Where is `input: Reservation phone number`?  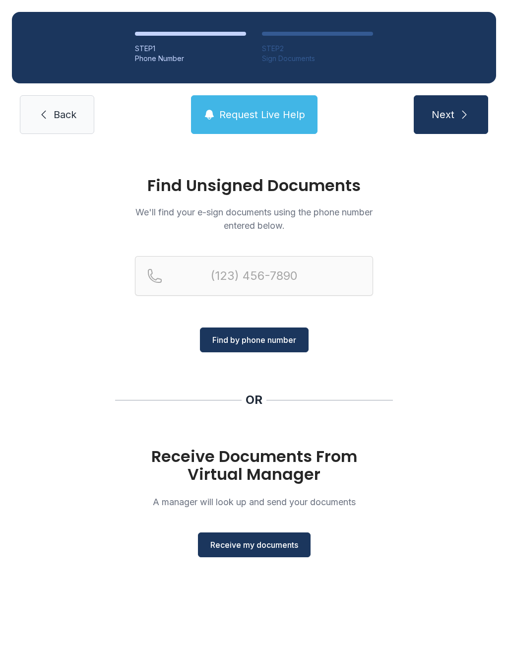
input: Reservation phone number is located at coordinates (254, 276).